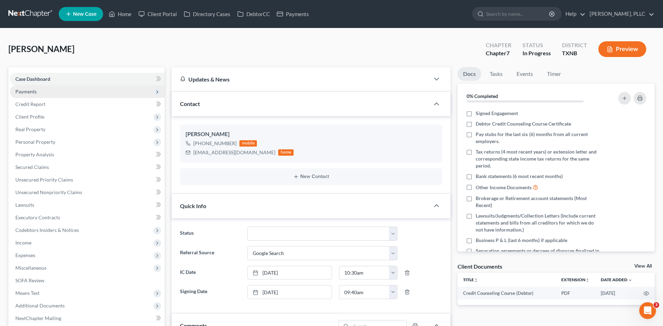  What do you see at coordinates (210, 253) in the screenshot?
I see `label: Referral Source` at bounding box center [210, 253].